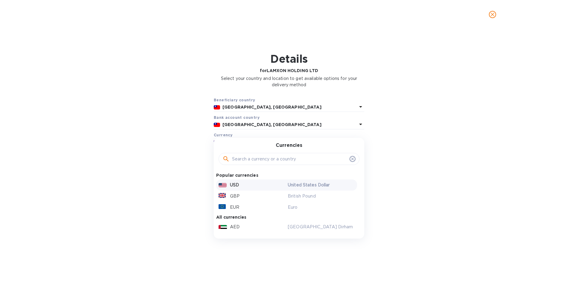 The height and width of the screenshot is (285, 578). I want to click on p: Euro, so click(321, 207).